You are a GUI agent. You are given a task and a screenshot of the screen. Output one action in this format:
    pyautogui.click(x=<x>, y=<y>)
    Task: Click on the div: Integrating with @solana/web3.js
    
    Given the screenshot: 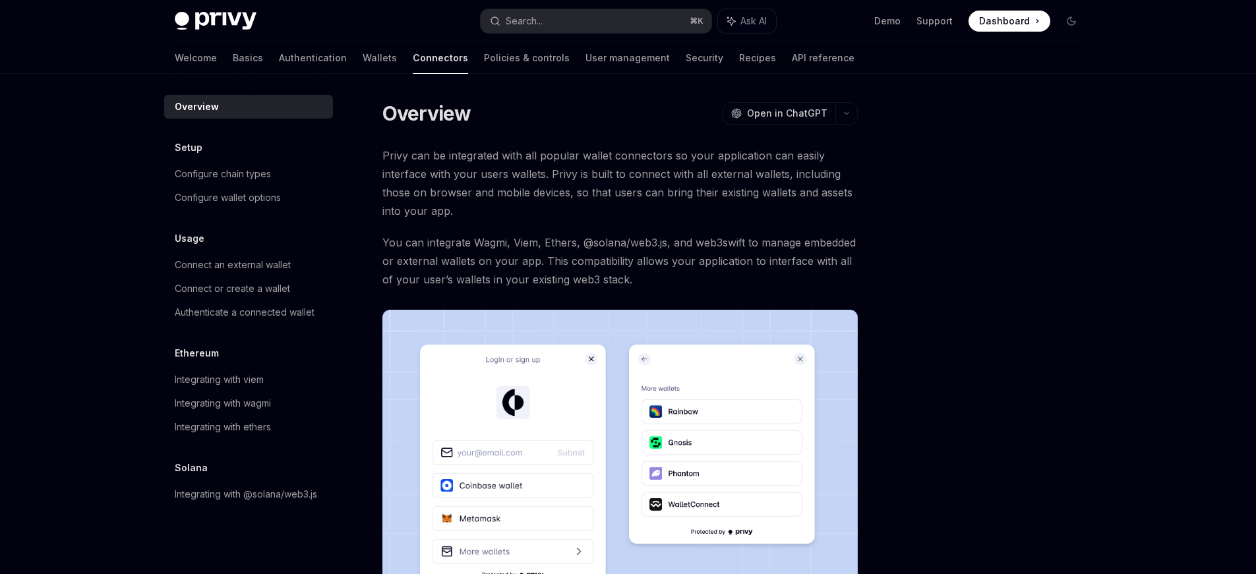 What is the action you would take?
    pyautogui.click(x=246, y=494)
    